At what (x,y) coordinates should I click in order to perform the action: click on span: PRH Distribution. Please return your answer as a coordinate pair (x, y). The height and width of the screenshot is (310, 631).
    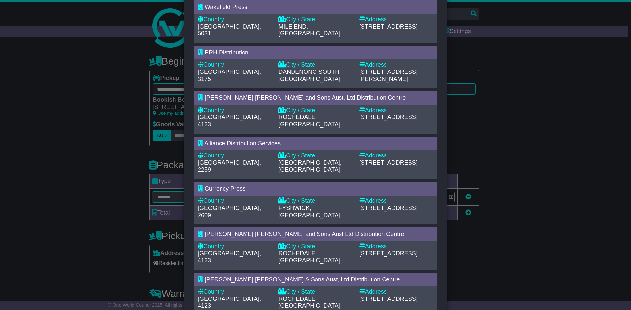
    Looking at the image, I should click on (226, 53).